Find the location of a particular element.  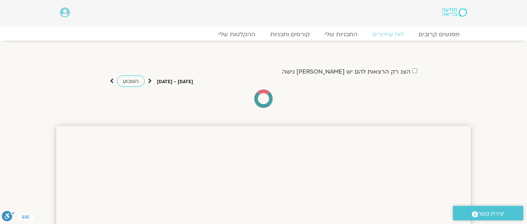

a: התכניות שלי is located at coordinates (341, 34).